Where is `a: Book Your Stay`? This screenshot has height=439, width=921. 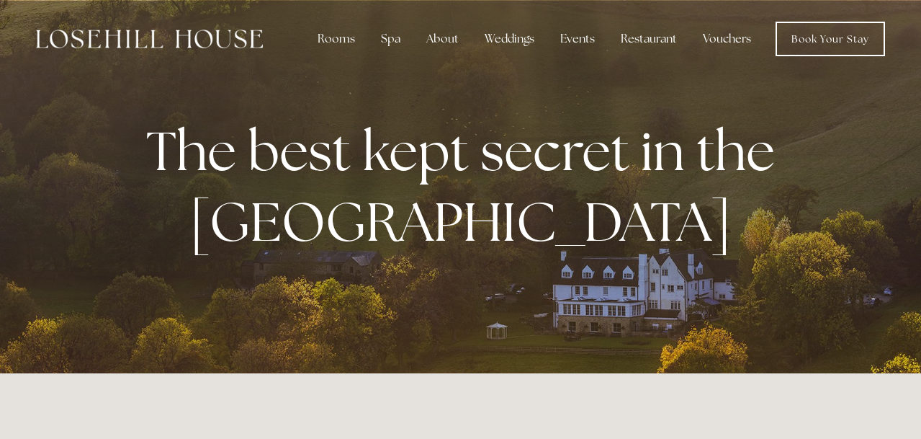 a: Book Your Stay is located at coordinates (830, 39).